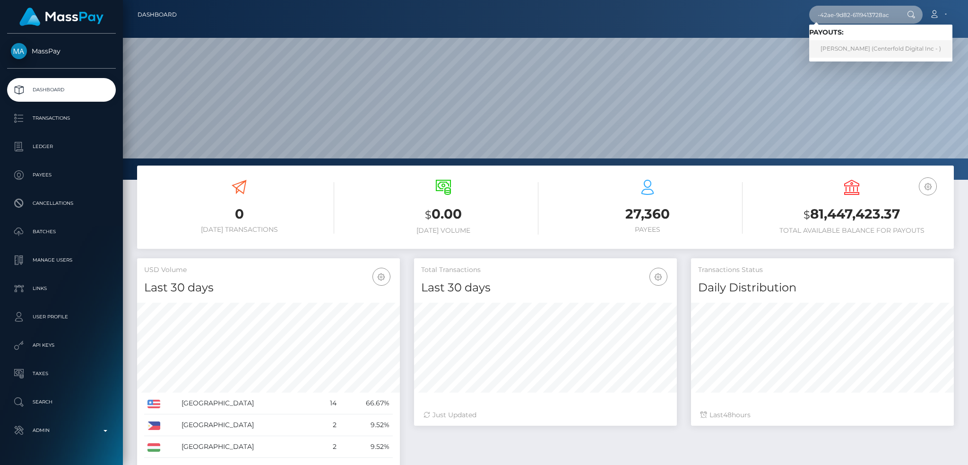 The height and width of the screenshot is (465, 968). I want to click on td: 14, so click(328, 403).